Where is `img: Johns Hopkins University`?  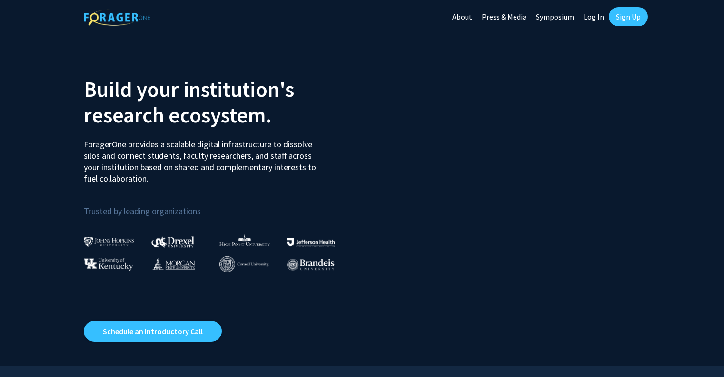
img: Johns Hopkins University is located at coordinates (109, 241).